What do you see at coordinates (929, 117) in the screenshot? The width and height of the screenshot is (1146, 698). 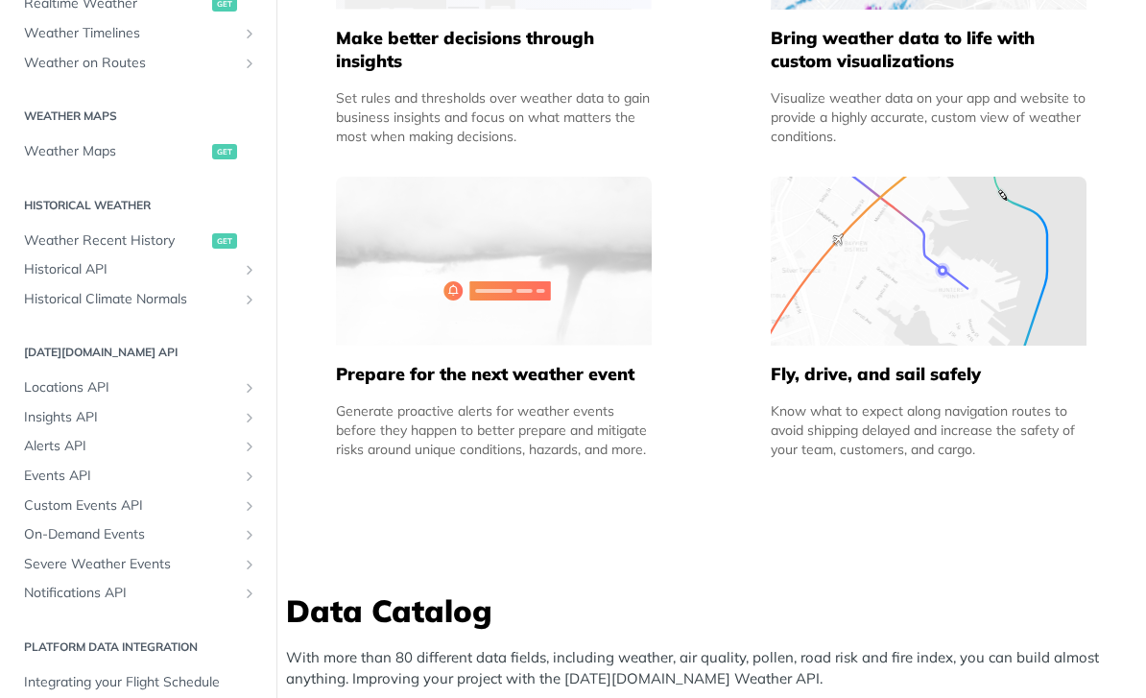 I see `div: Visualize weather data on your app and website to provide a highly accurate, custom view of weath...` at bounding box center [929, 117].